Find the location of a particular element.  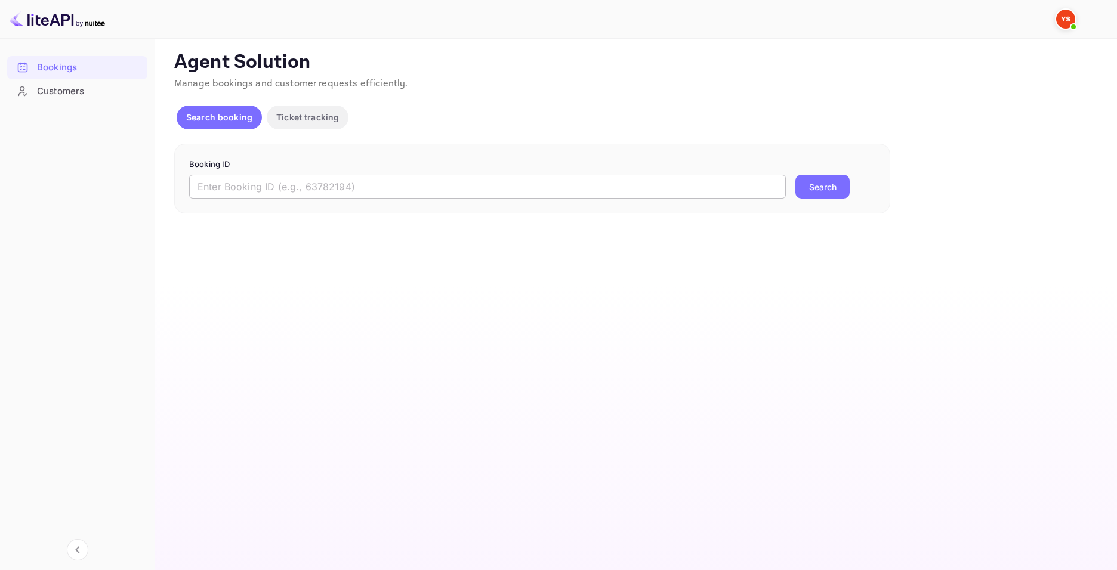

p: Search booking is located at coordinates (219, 117).